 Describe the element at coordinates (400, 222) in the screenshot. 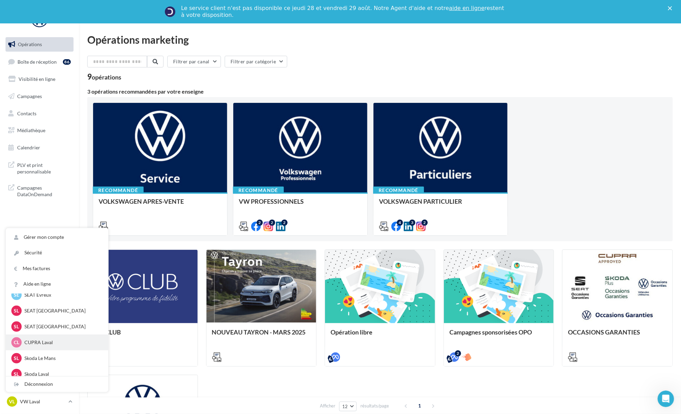

I see `div: 4` at that location.